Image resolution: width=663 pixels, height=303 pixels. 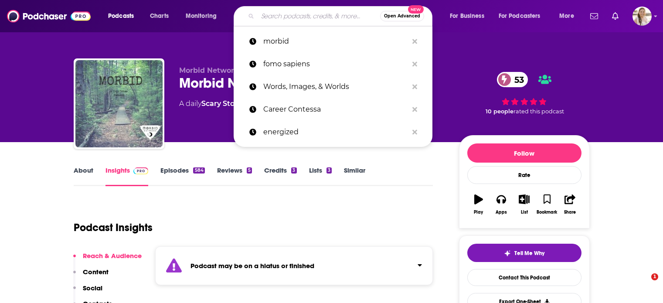 What do you see at coordinates (570, 212) in the screenshot?
I see `div: Share` at bounding box center [570, 212].